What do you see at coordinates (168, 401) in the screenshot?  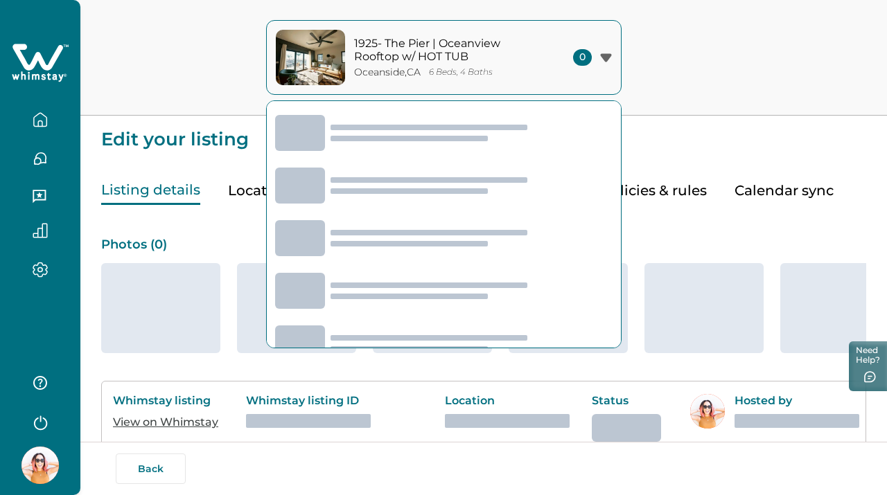 I see `p: Whimstay listing` at bounding box center [168, 401].